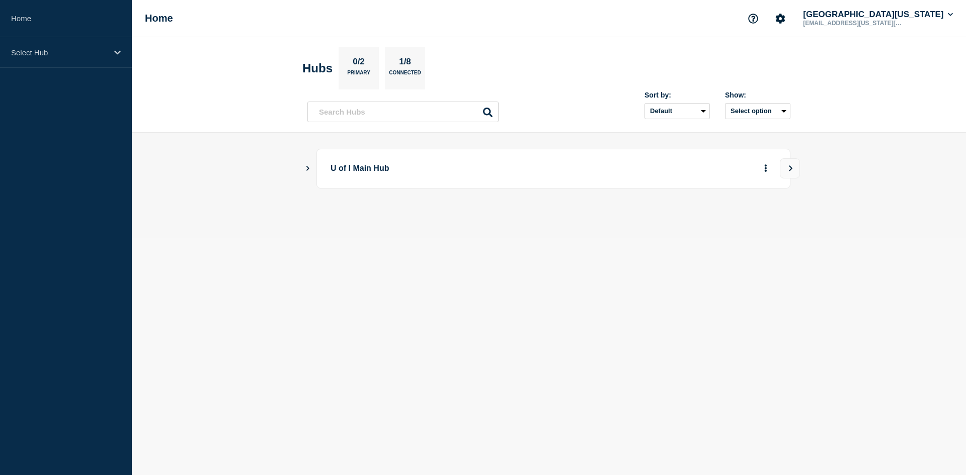  Describe the element at coordinates (308, 169) in the screenshot. I see `button: Show Connected Hubs` at that location.